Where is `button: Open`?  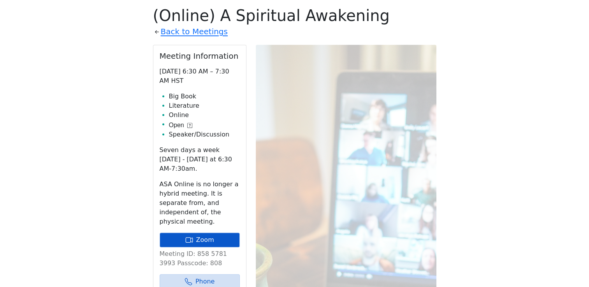
button: Open is located at coordinates (181, 125).